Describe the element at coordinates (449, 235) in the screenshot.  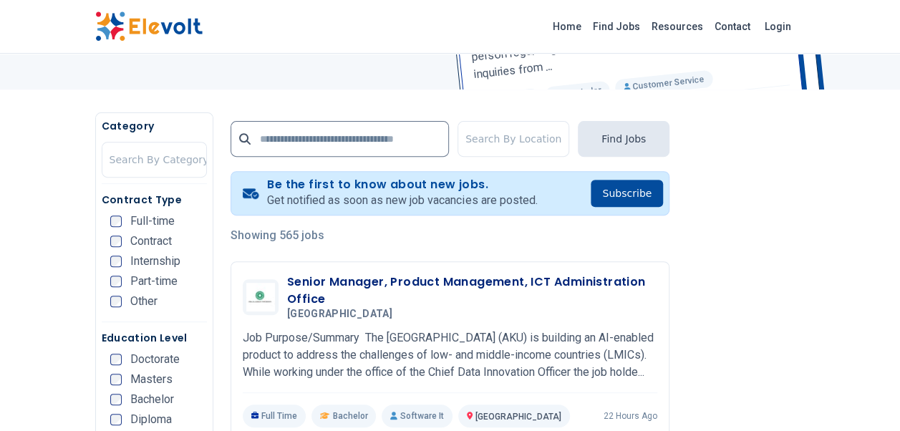
I see `p: Showing 565 jobs` at that location.